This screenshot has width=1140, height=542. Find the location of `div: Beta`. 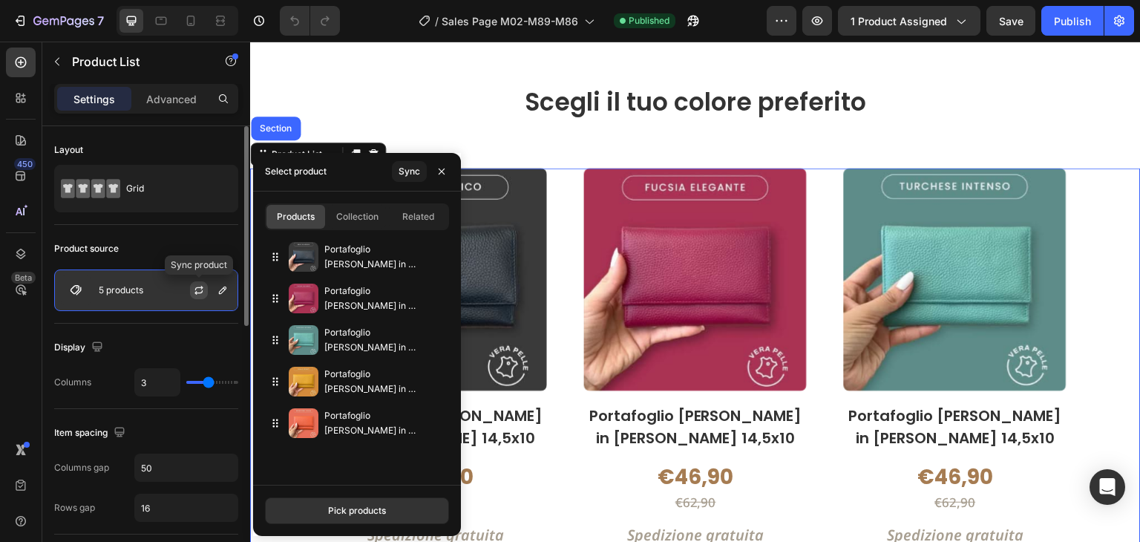

div: Beta is located at coordinates (23, 278).